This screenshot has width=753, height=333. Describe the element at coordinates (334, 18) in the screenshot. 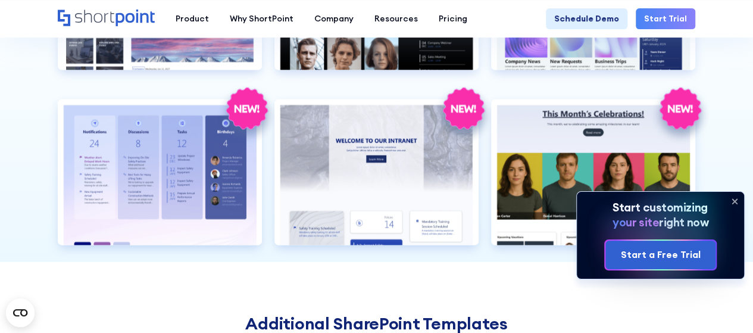

I see `div: Company` at that location.